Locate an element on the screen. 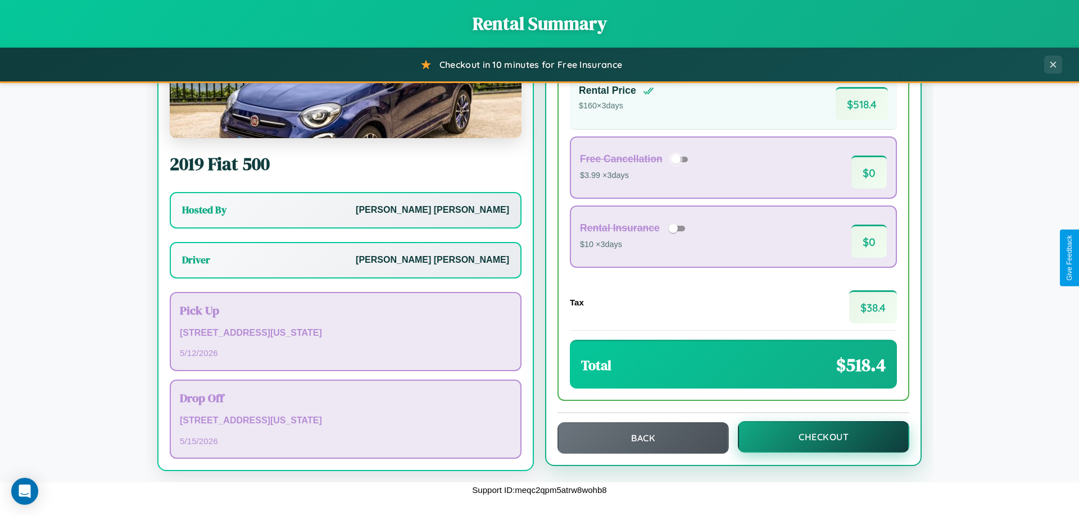 The height and width of the screenshot is (516, 1079). div: Open Intercom Messenger is located at coordinates (25, 492).